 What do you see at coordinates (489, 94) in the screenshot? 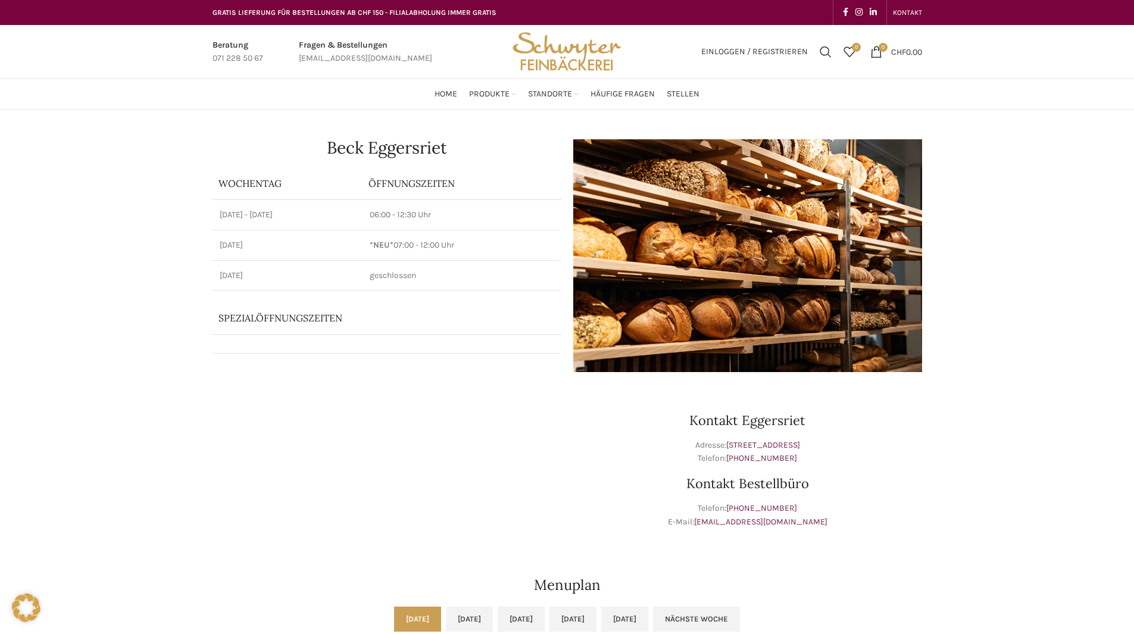
I see `span: Produkte` at bounding box center [489, 94].